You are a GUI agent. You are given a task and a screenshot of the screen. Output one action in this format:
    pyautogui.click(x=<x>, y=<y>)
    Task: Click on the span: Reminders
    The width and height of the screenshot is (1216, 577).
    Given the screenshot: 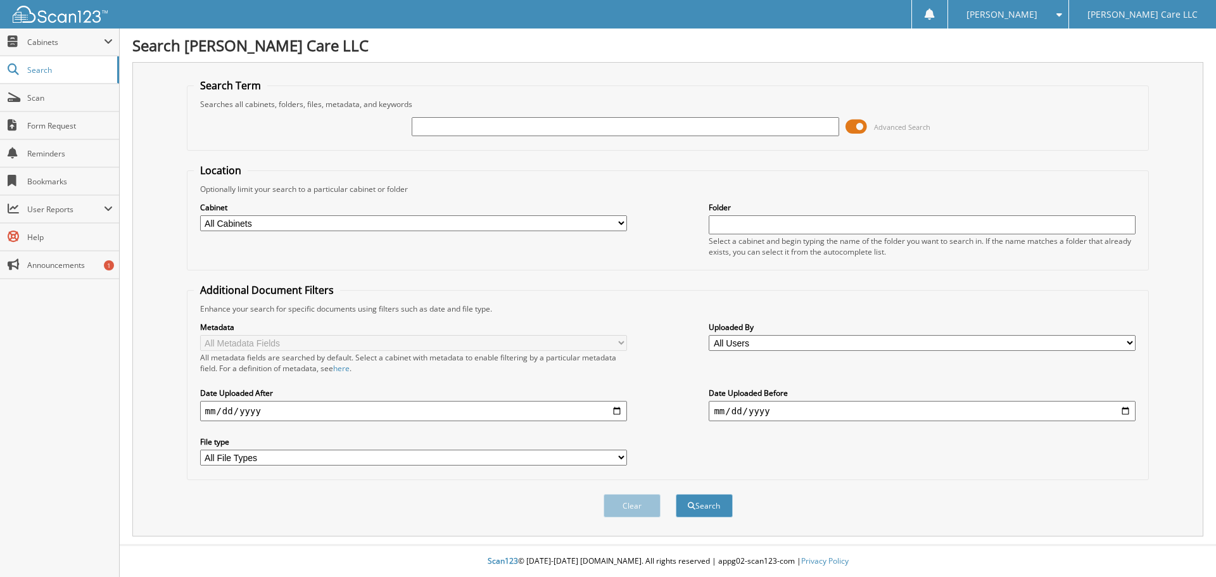 What is the action you would take?
    pyautogui.click(x=70, y=153)
    